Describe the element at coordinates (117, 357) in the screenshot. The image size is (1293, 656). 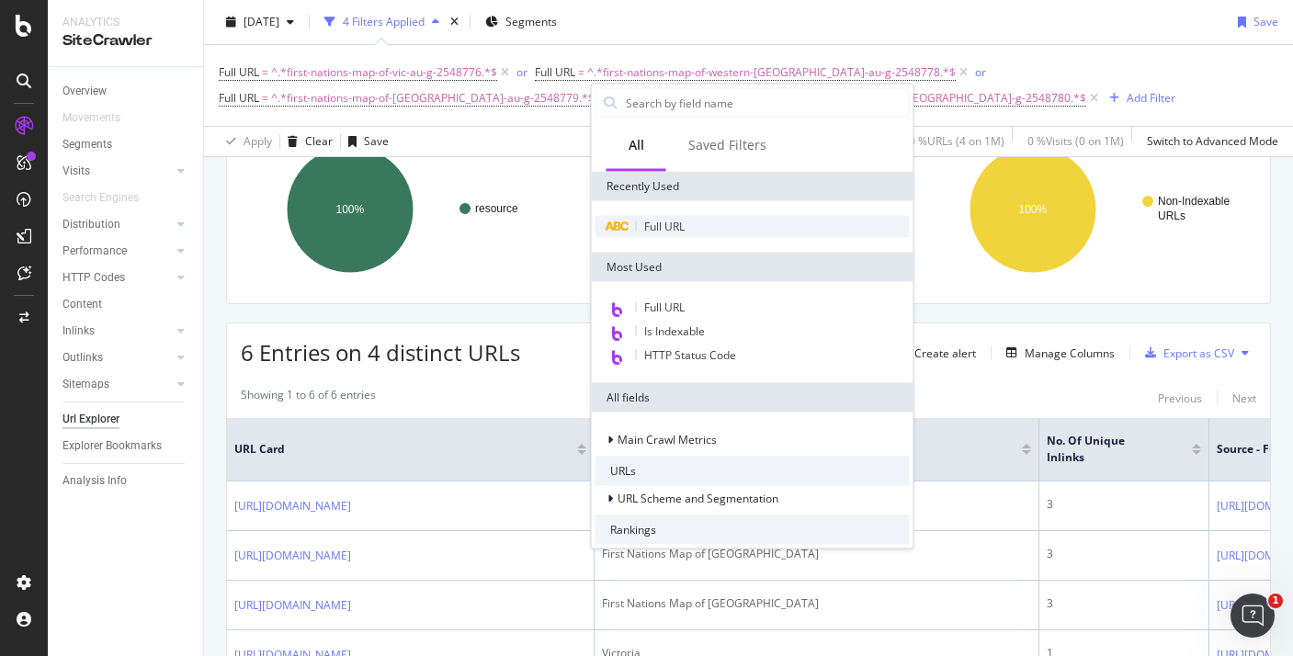
I see `a: Outlinks` at that location.